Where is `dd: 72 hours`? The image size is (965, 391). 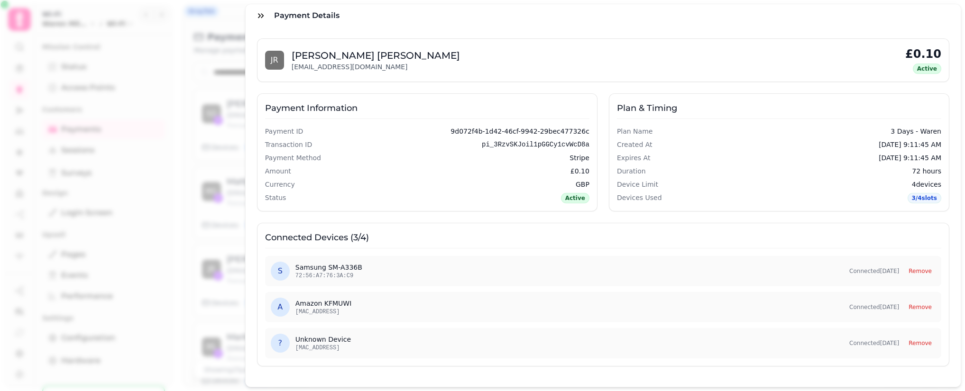
dd: 72 hours is located at coordinates (926, 171).